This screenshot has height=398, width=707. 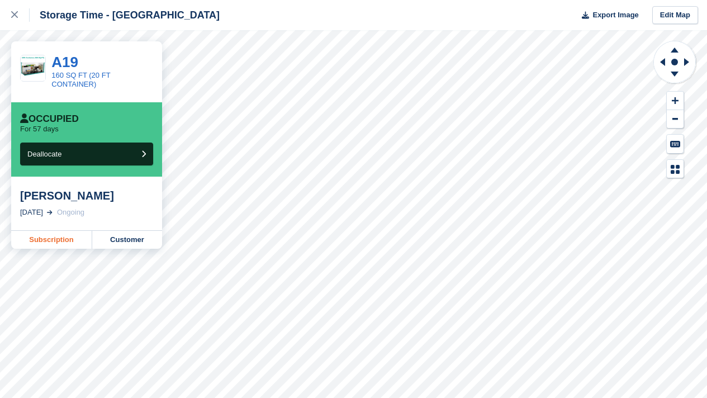 I want to click on button: Zoom In, so click(x=675, y=101).